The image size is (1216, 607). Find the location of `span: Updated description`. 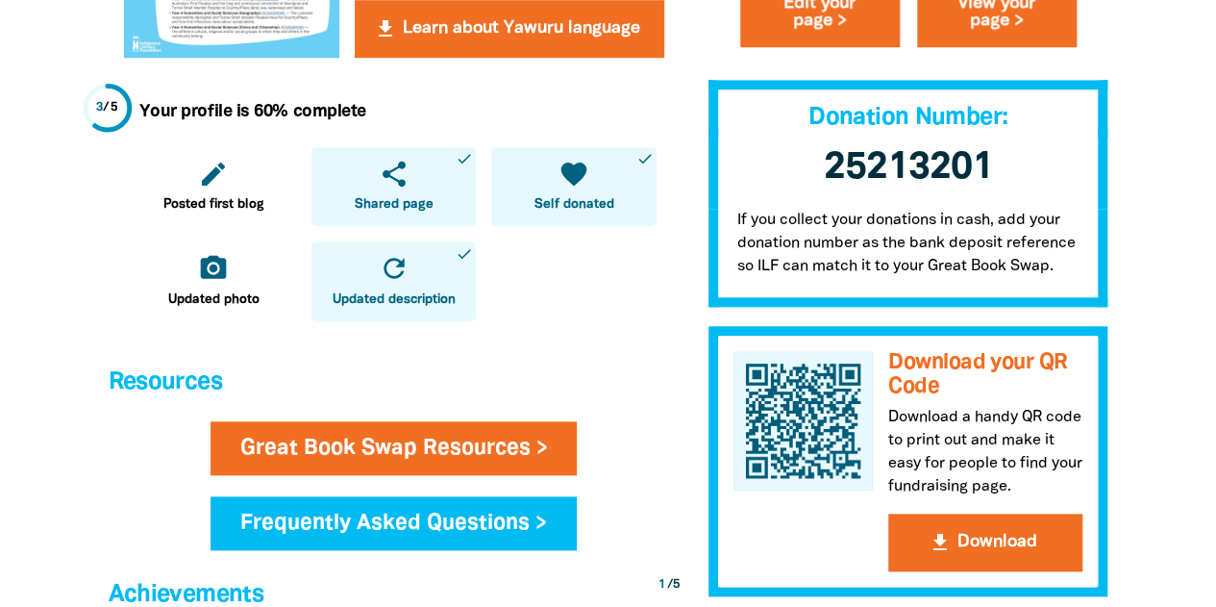

span: Updated description is located at coordinates (394, 300).